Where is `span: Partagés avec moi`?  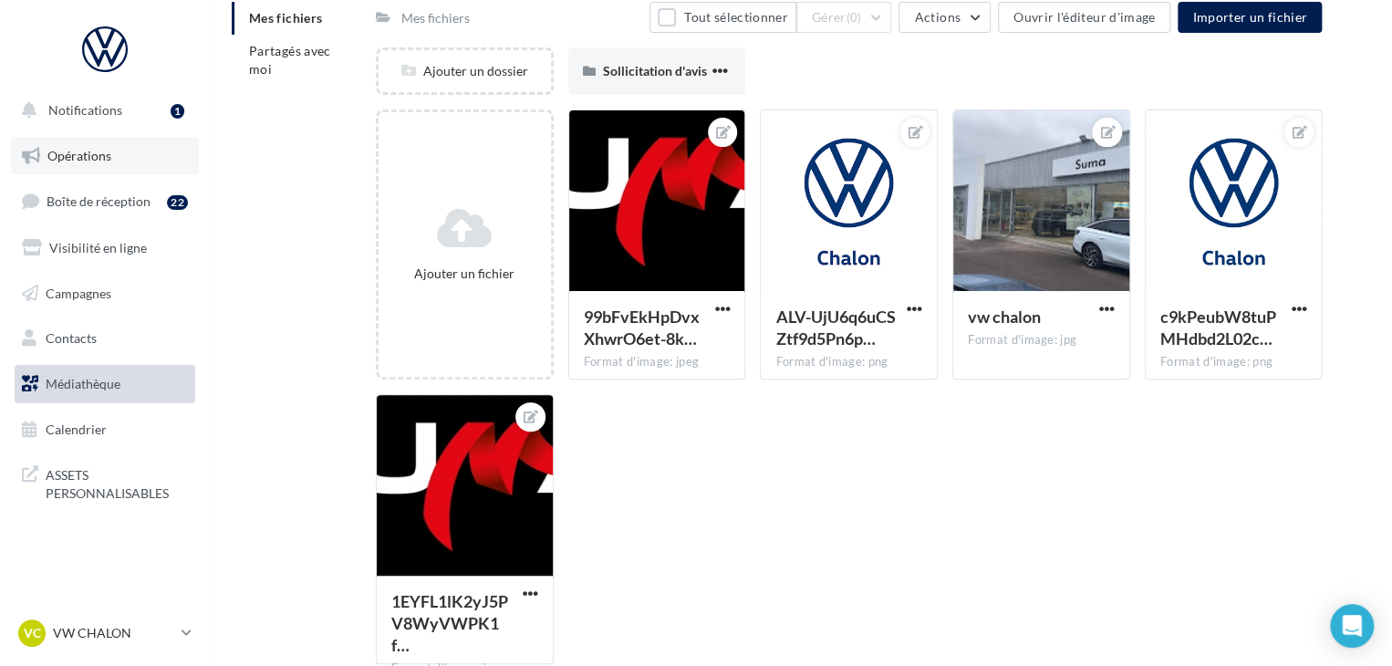 span: Partagés avec moi is located at coordinates (290, 59).